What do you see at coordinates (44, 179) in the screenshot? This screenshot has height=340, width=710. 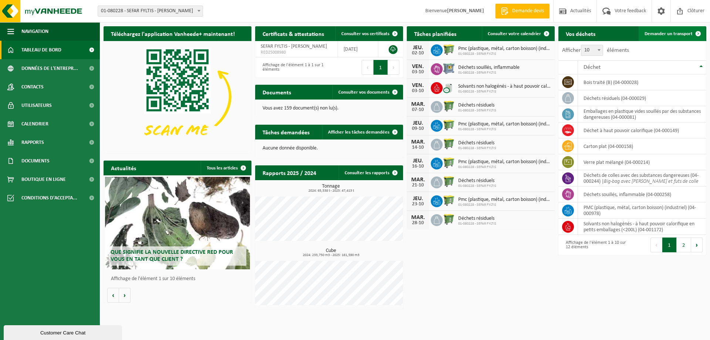 I see `span: Boutique en ligne` at bounding box center [44, 179].